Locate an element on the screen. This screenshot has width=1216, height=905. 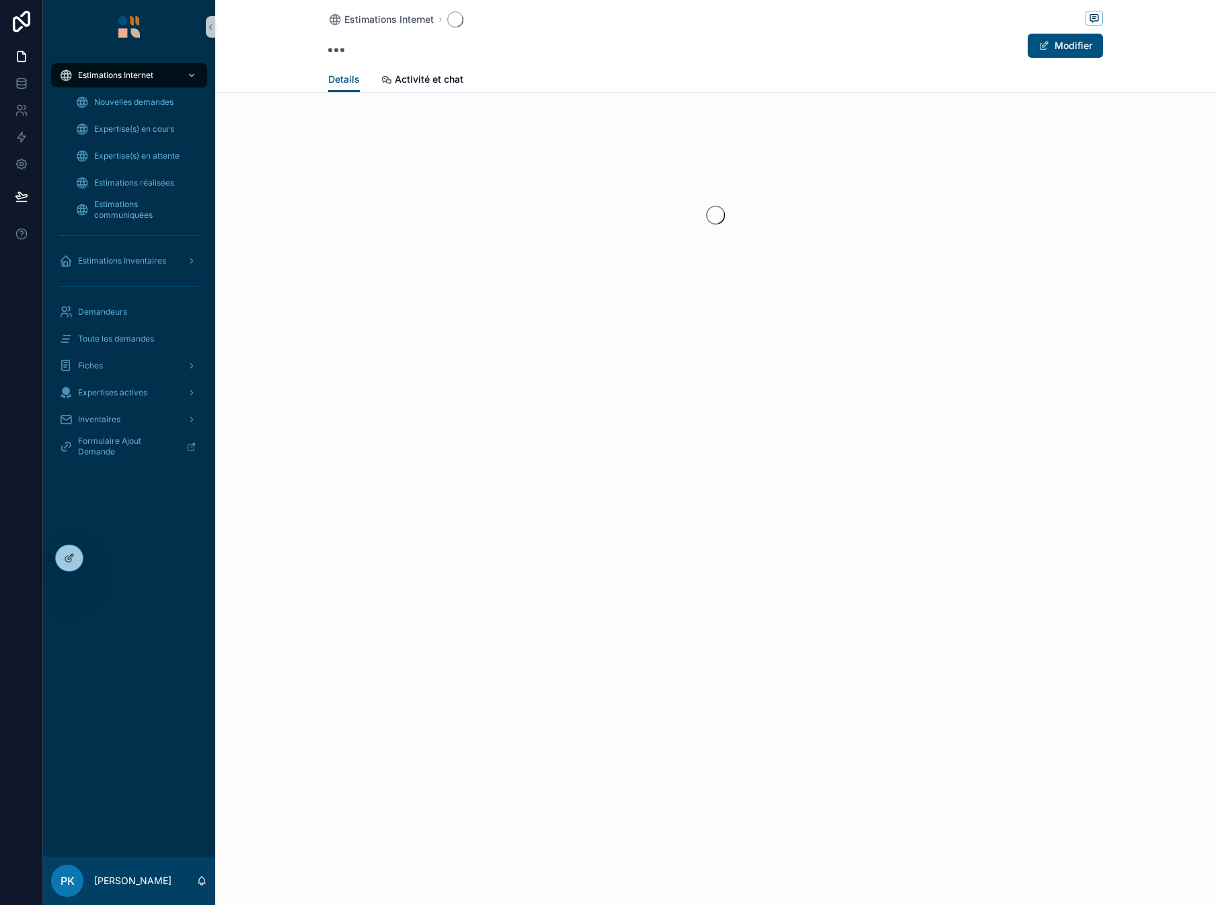
span: PK is located at coordinates (67, 881).